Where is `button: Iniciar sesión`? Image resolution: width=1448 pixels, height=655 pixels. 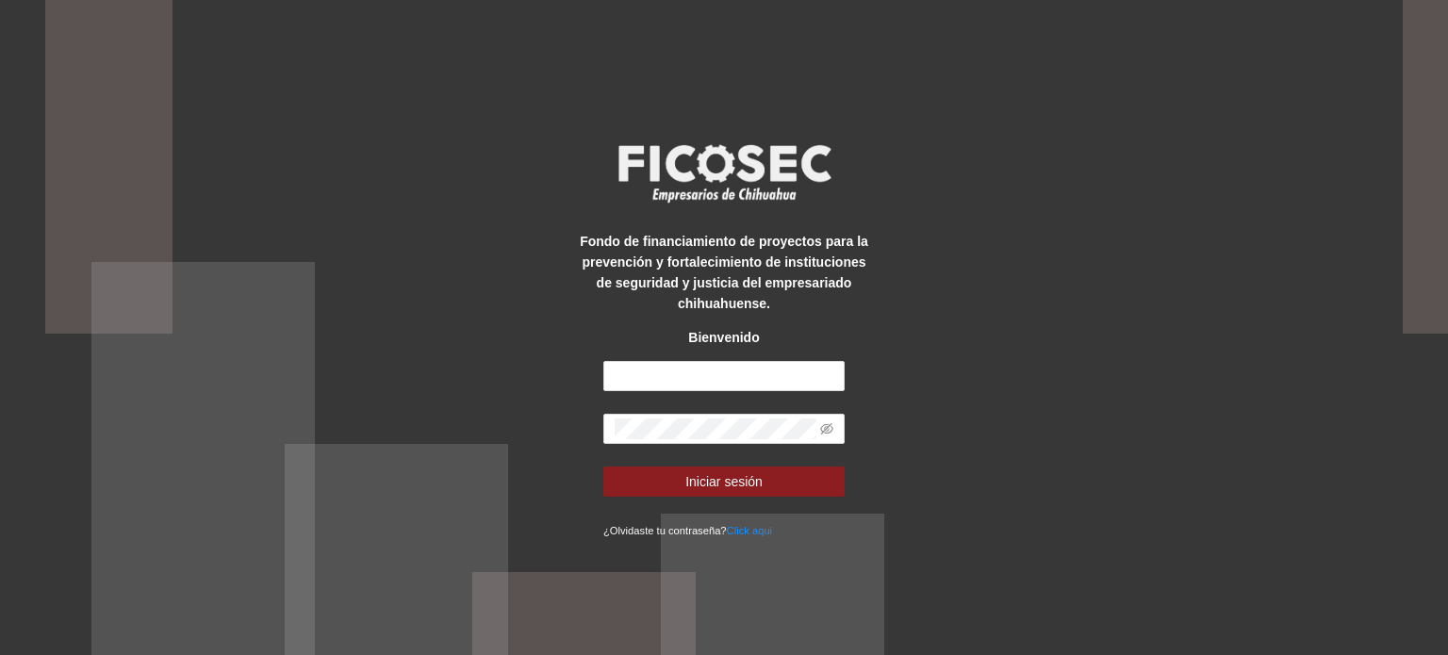
button: Iniciar sesión is located at coordinates (724, 482).